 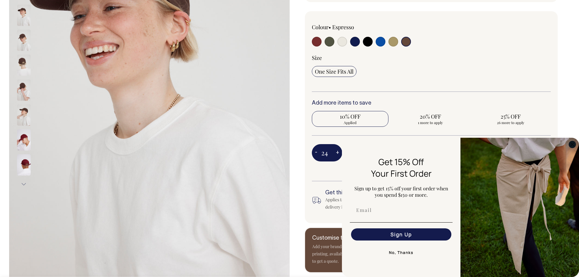 What do you see at coordinates (360, 254) in the screenshot?
I see `p: Add your branding with embroidery and screen printing, available on quantities over 25. Contact u...` at bounding box center [360, 254].